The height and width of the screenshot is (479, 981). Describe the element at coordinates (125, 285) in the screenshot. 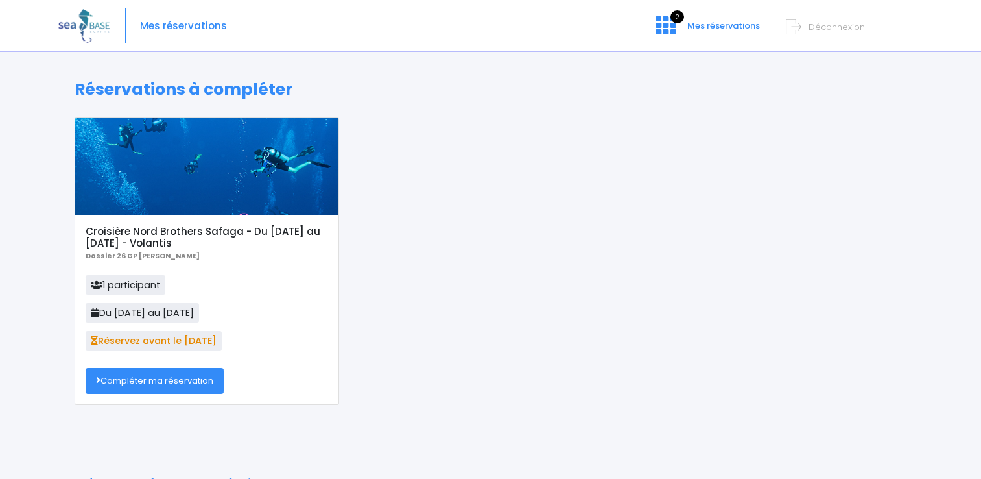

I see `span: 1 participant` at that location.